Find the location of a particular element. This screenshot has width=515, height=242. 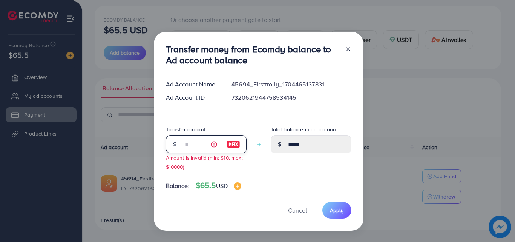

div: 45694_Firsttrolly_1704465137831 is located at coordinates (291, 84).